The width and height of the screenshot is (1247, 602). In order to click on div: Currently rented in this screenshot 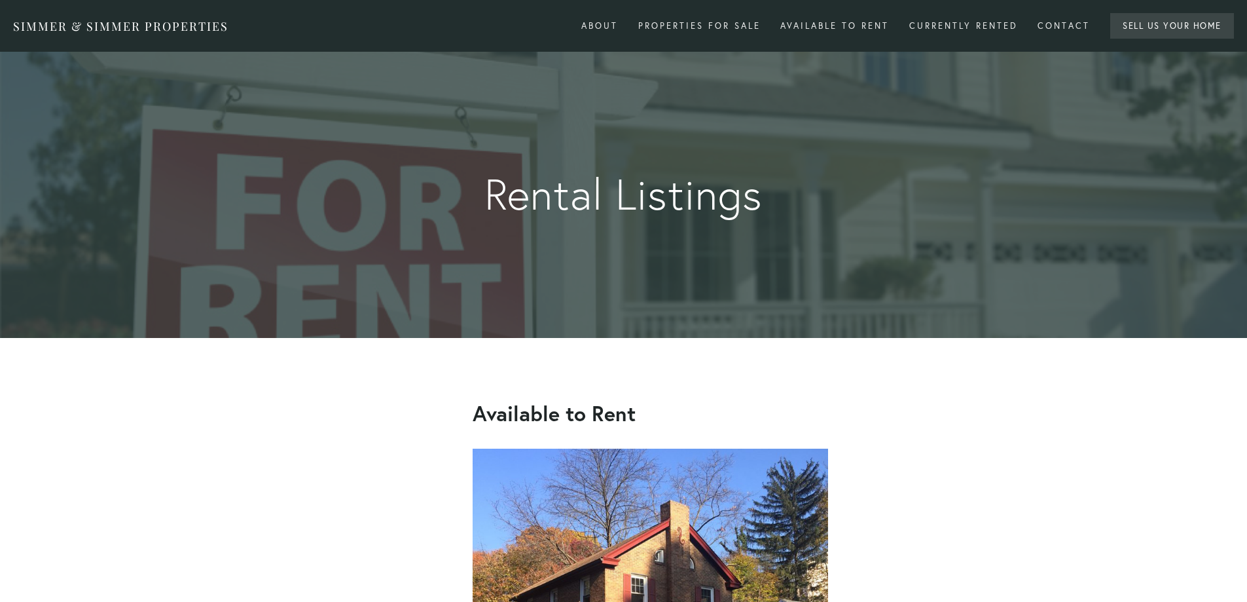, I will do `click(964, 26)`.